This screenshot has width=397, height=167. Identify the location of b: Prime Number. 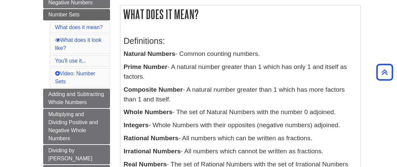
(145, 67).